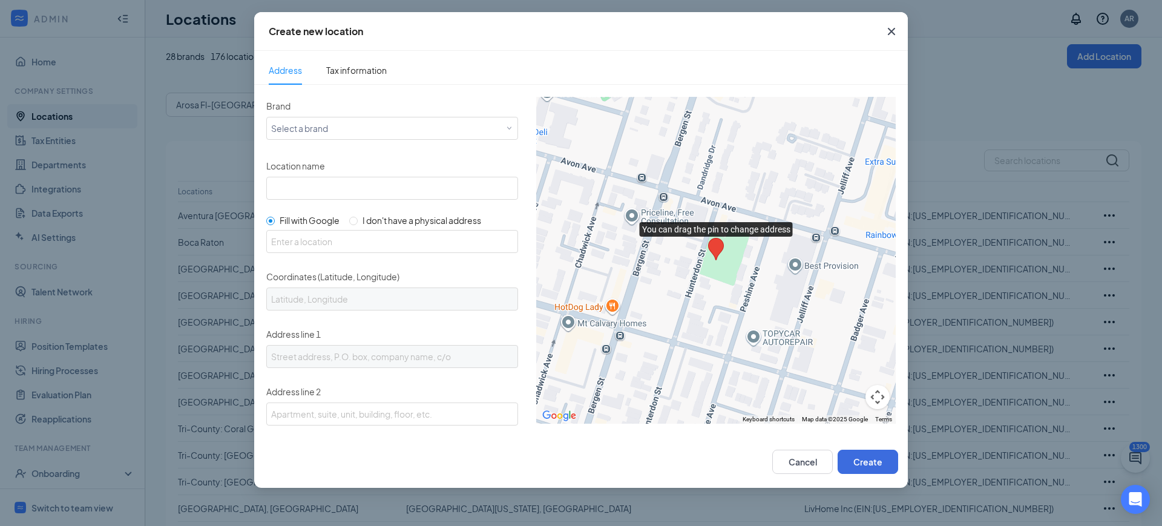 This screenshot has width=1162, height=526. Describe the element at coordinates (392, 241) in the screenshot. I see `input: Enter a location` at that location.